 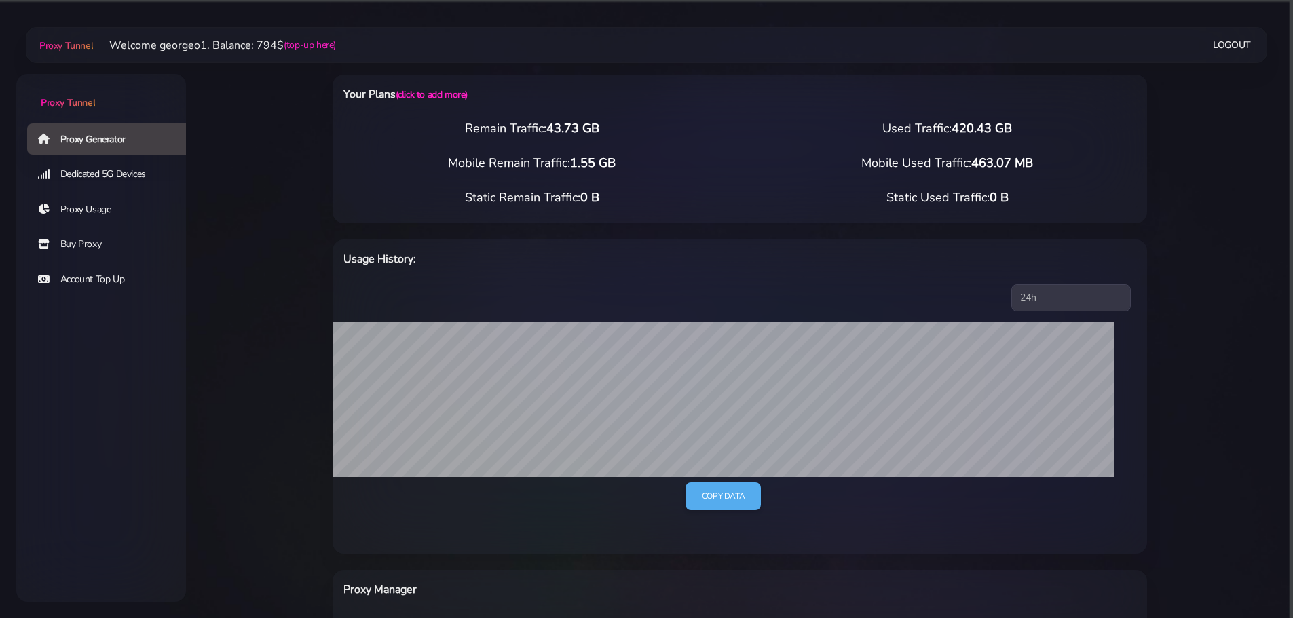 What do you see at coordinates (532, 128) in the screenshot?
I see `div: Remain Traffic:` at bounding box center [532, 128].